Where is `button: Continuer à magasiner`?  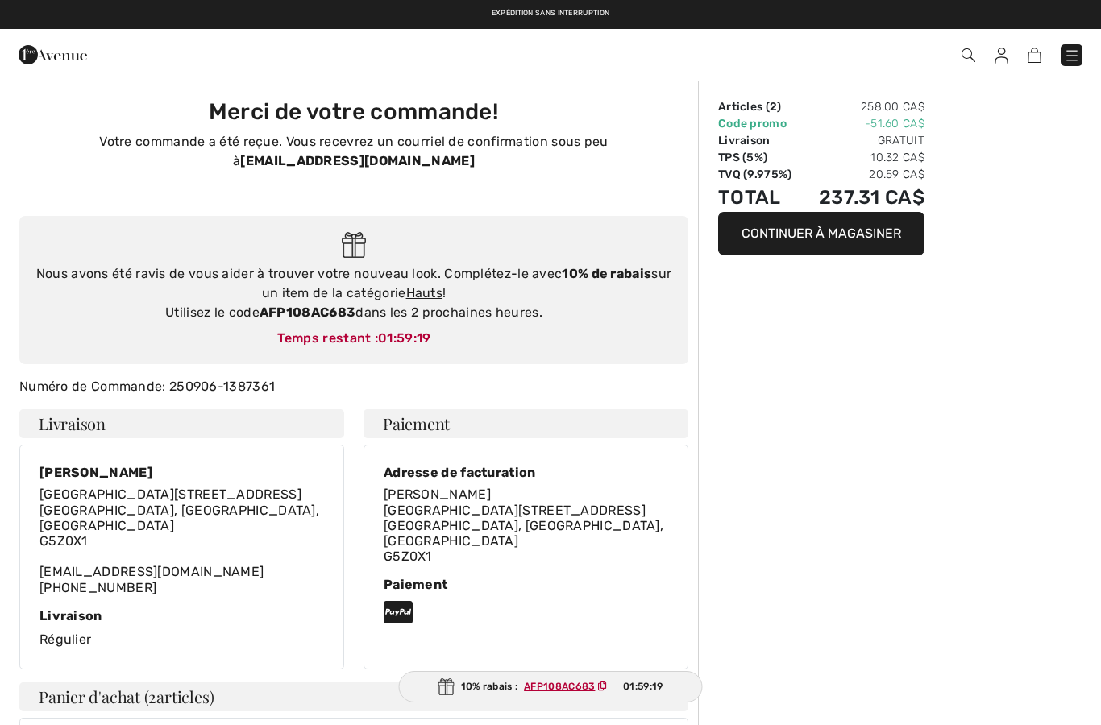 button: Continuer à magasiner is located at coordinates (821, 234).